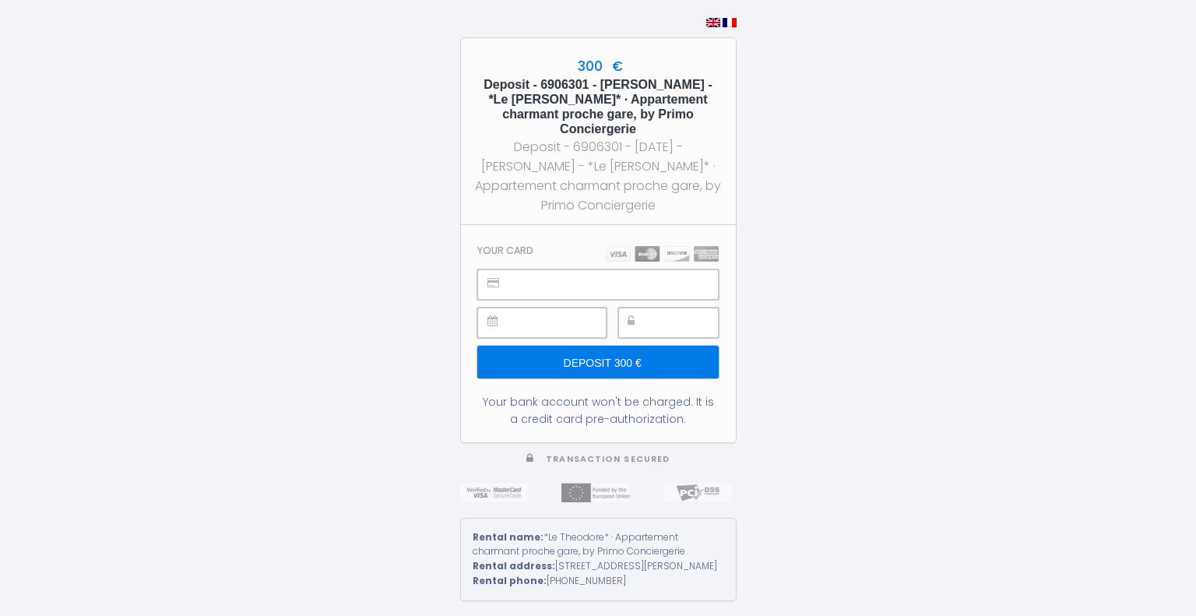  What do you see at coordinates (509, 580) in the screenshot?
I see `strong: Rental phone:` at bounding box center [509, 580].